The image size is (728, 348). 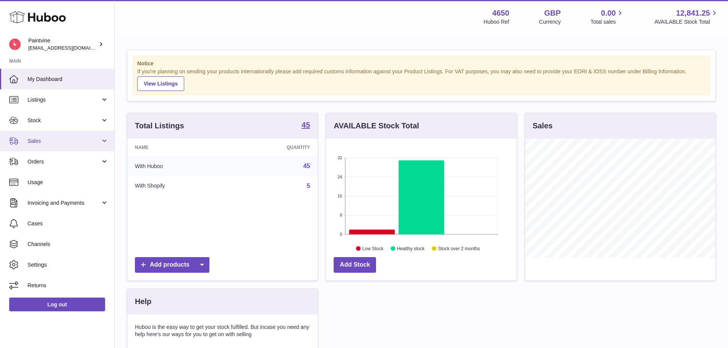 What do you see at coordinates (497, 22) in the screenshot?
I see `div: Huboo Ref` at bounding box center [497, 22].